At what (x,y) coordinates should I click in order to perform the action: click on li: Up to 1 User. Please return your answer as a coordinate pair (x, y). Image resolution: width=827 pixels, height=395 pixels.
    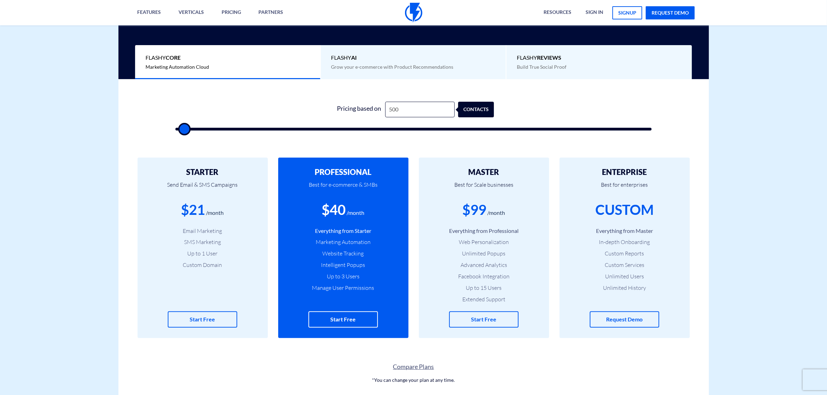
    Looking at the image, I should click on (203, 254).